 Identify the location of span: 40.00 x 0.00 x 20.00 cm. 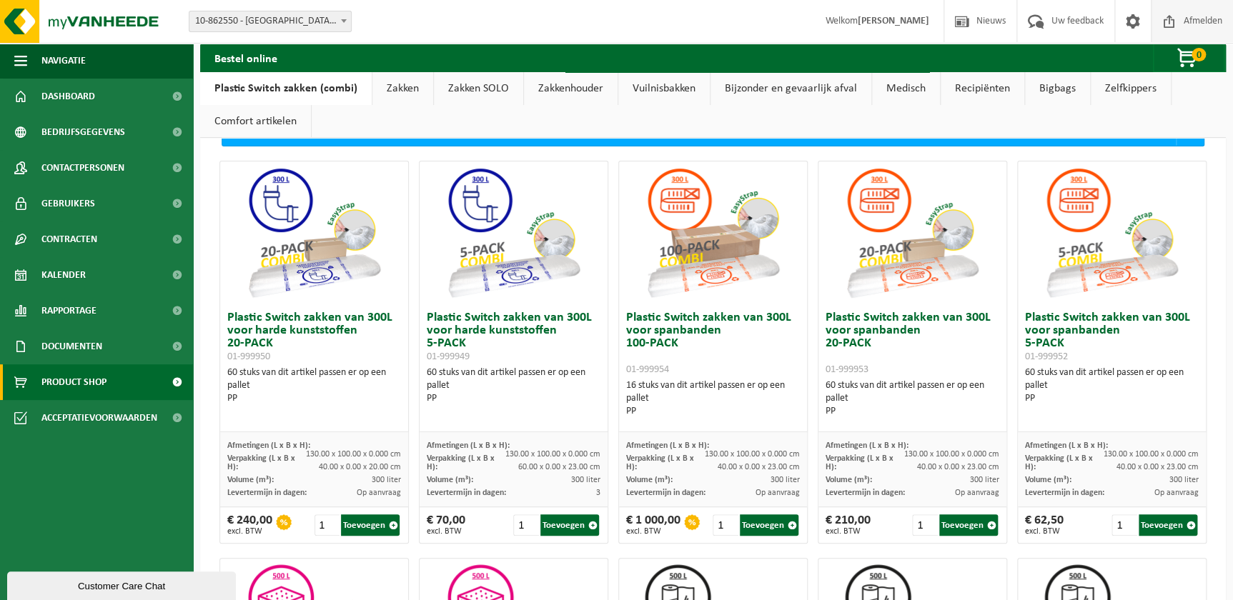
(360, 467).